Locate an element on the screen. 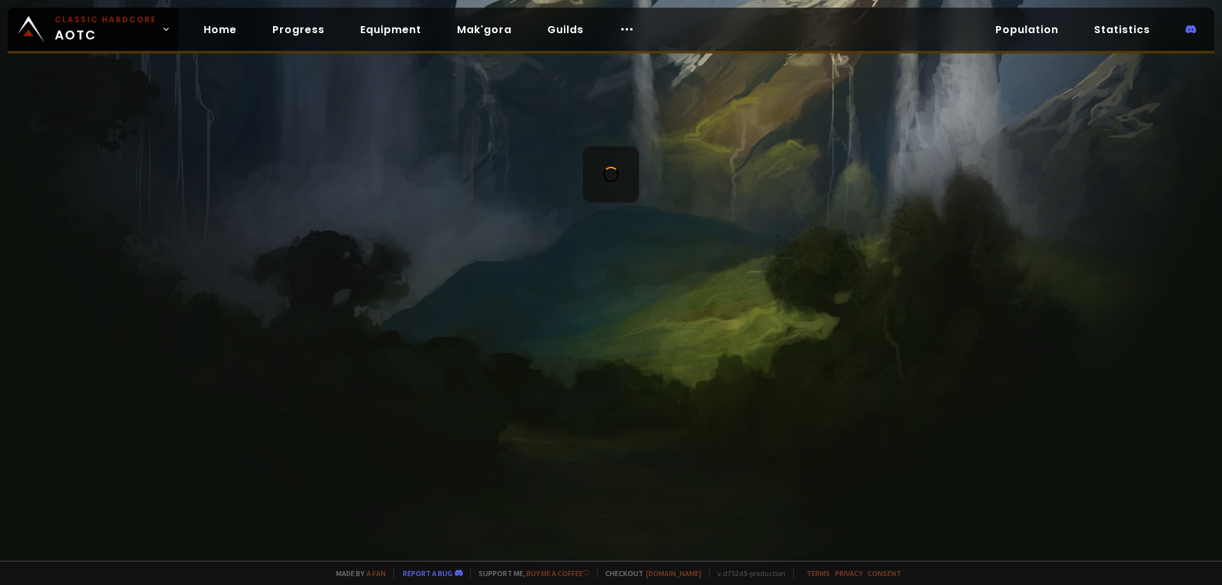 This screenshot has width=1222, height=585. a: Statistics is located at coordinates (1122, 29).